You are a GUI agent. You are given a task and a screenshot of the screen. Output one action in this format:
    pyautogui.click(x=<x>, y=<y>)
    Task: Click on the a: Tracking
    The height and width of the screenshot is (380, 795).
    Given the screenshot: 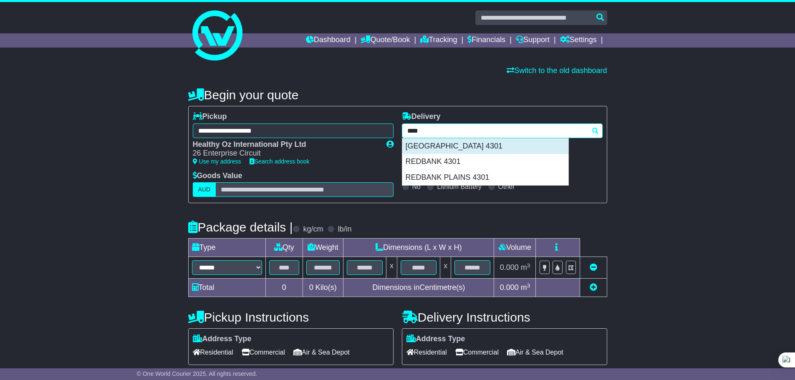 What is the action you would take?
    pyautogui.click(x=439, y=40)
    